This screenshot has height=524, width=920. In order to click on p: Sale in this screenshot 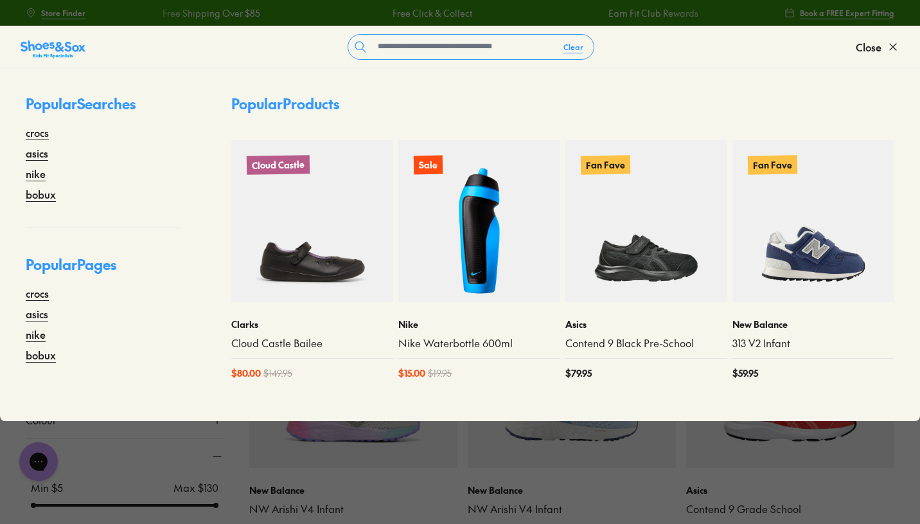, I will do `click(428, 165)`.